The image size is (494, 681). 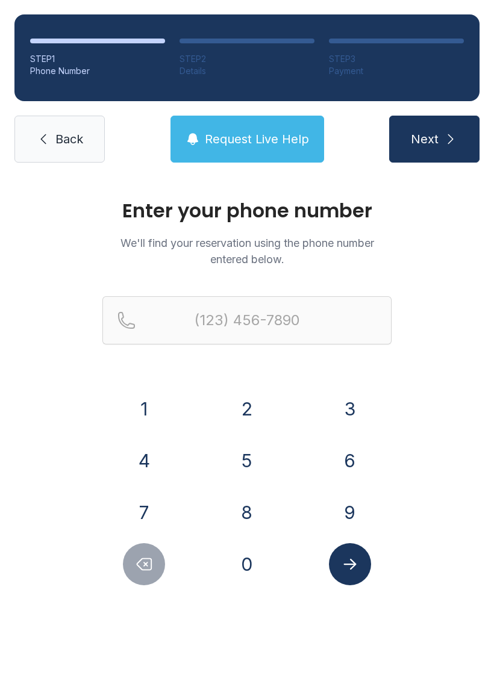 I want to click on div: Details, so click(x=247, y=71).